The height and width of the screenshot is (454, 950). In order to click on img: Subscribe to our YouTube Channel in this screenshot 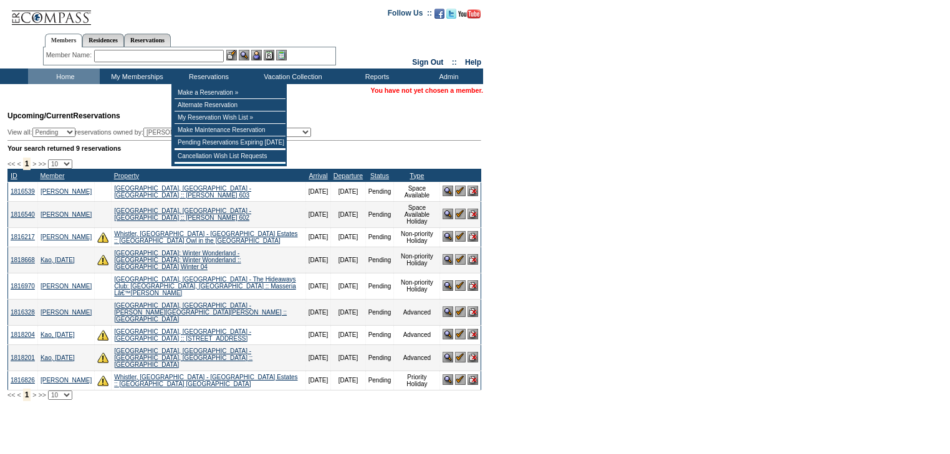, I will do `click(469, 14)`.